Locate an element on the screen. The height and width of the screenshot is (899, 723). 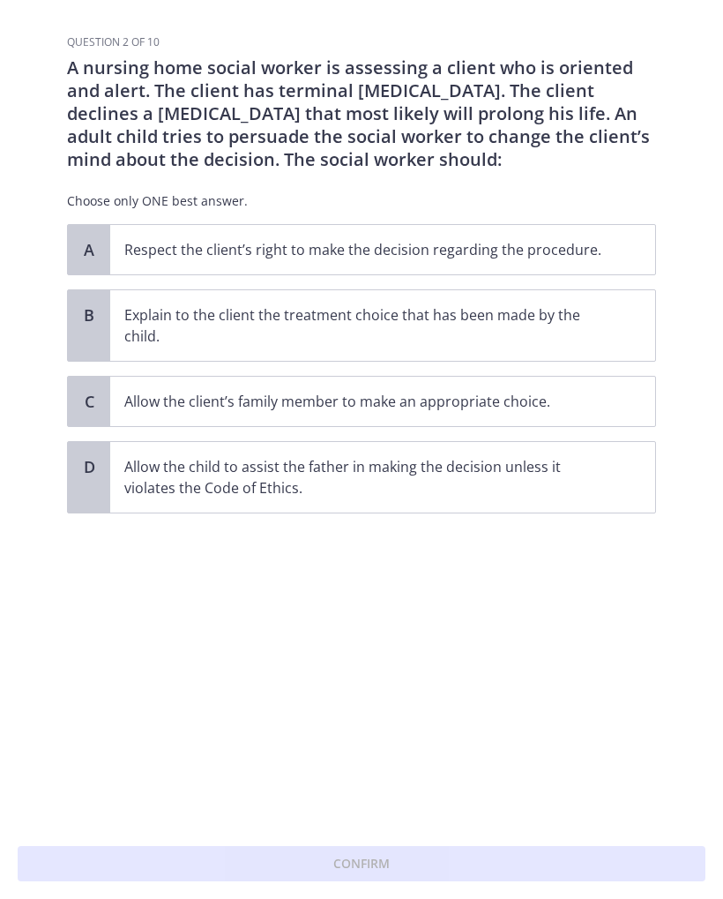
span: D is located at coordinates (89, 467).